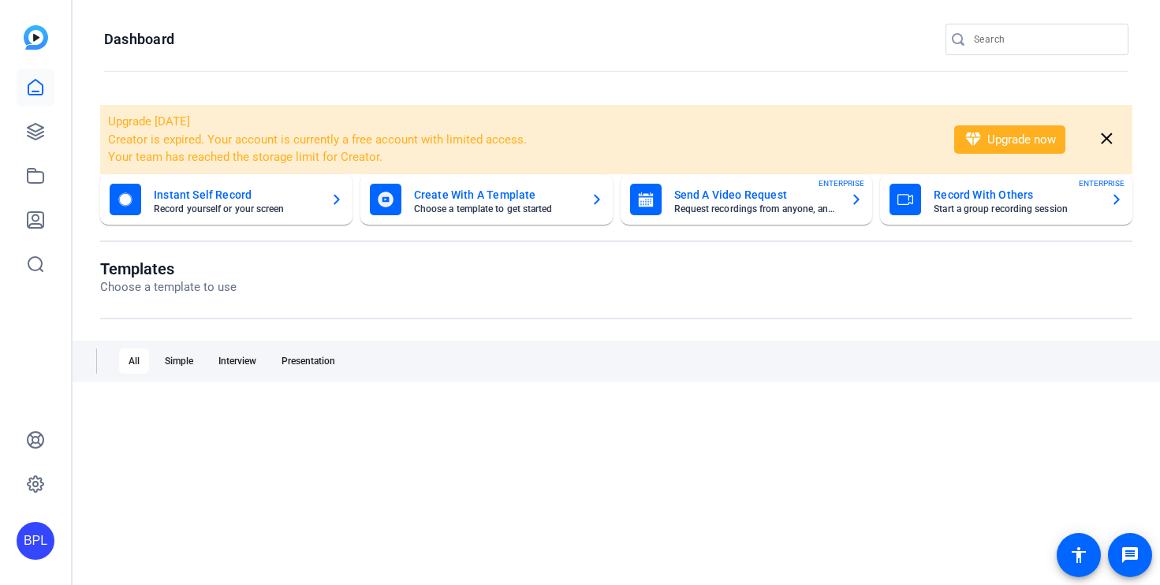 The width and height of the screenshot is (1160, 585). Describe the element at coordinates (139, 39) in the screenshot. I see `h1: Dashboard` at that location.